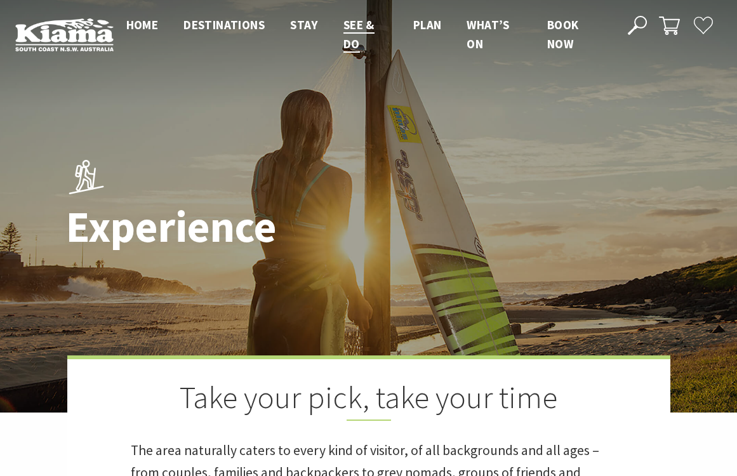 Image resolution: width=737 pixels, height=476 pixels. What do you see at coordinates (488, 34) in the screenshot?
I see `span: What’s On` at bounding box center [488, 34].